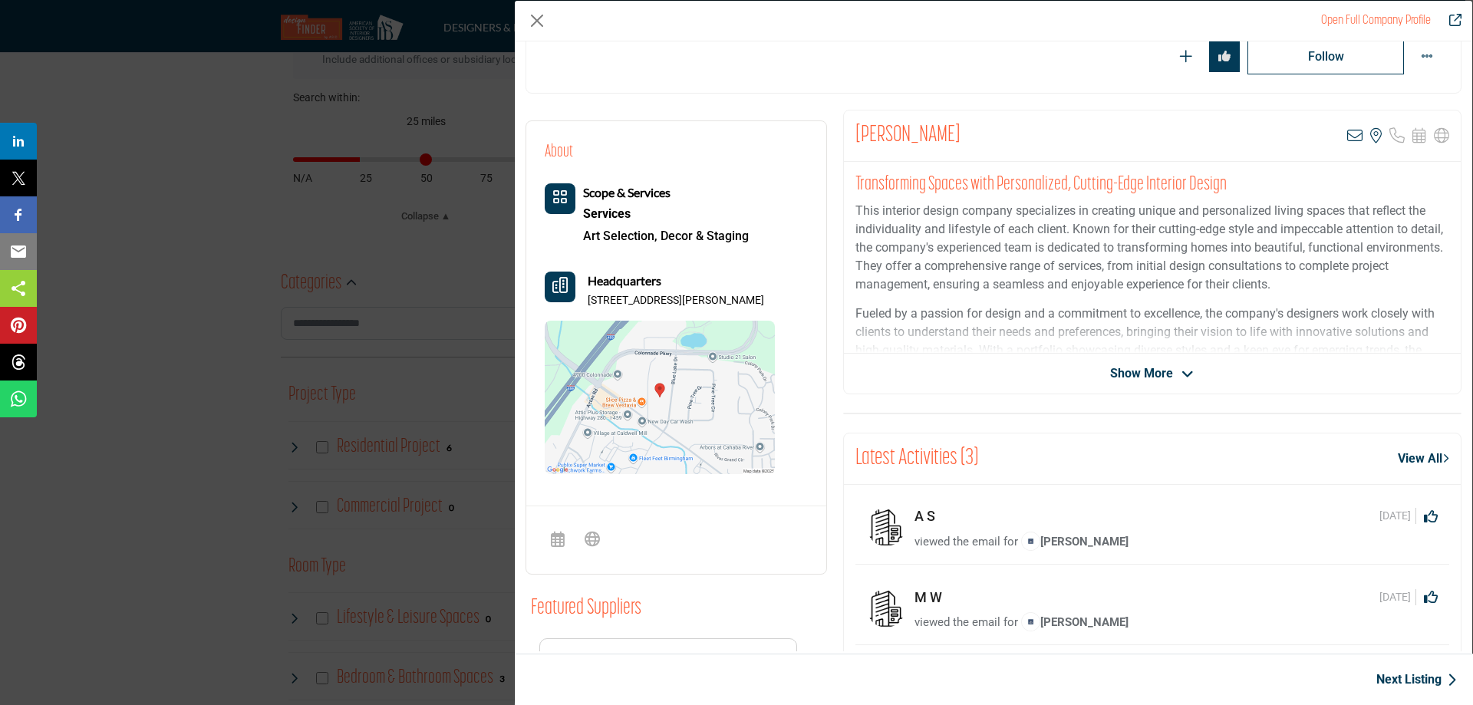 The width and height of the screenshot is (1473, 705). What do you see at coordinates (1152, 248) in the screenshot?
I see `p: This interior design company specializes in creating unique and personalized living spaces that r...` at bounding box center [1152, 248].